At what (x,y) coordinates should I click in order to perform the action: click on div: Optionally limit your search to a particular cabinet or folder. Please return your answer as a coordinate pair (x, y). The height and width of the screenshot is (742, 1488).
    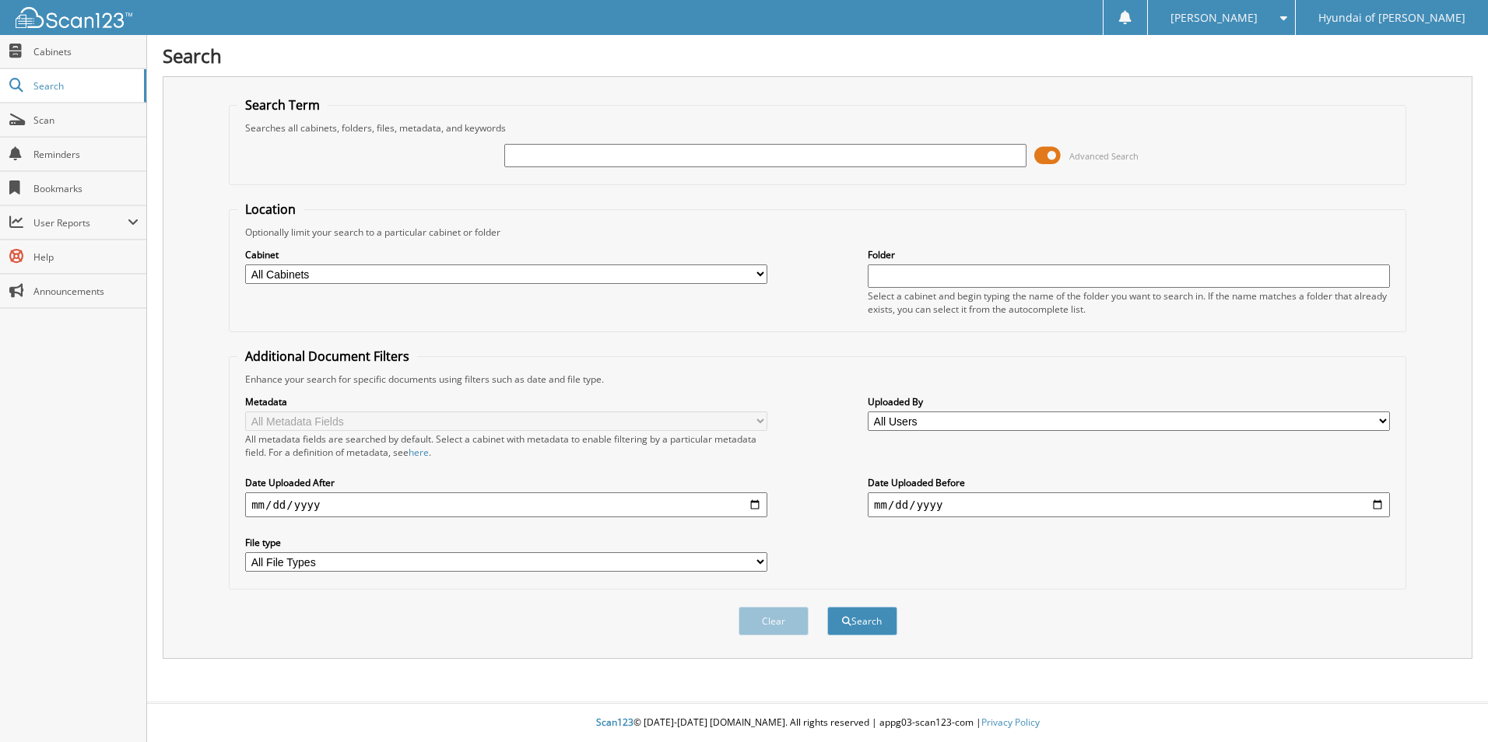
    Looking at the image, I should click on (817, 232).